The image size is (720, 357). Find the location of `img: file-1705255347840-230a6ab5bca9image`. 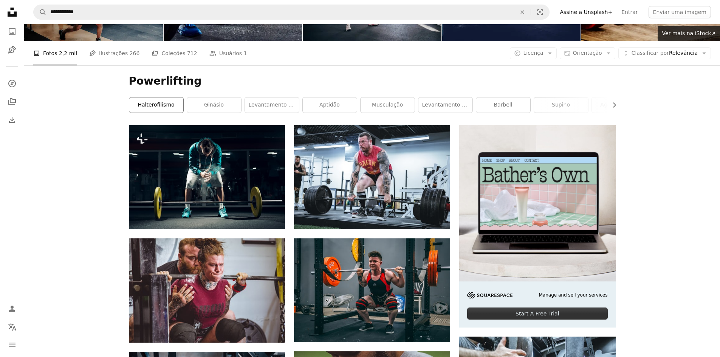

img: file-1705255347840-230a6ab5bca9image is located at coordinates (490, 295).